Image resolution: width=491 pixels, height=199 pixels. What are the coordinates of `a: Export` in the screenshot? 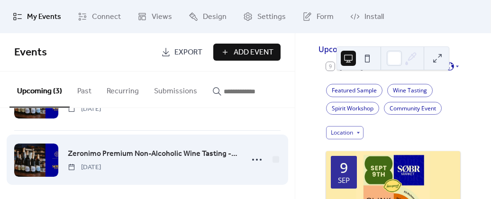 It's located at (182, 52).